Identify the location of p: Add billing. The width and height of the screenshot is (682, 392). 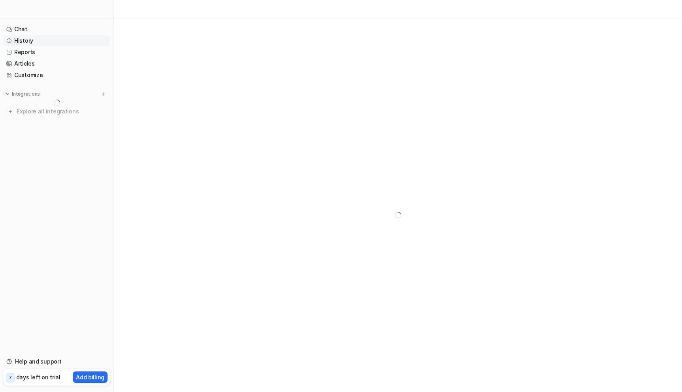
(90, 377).